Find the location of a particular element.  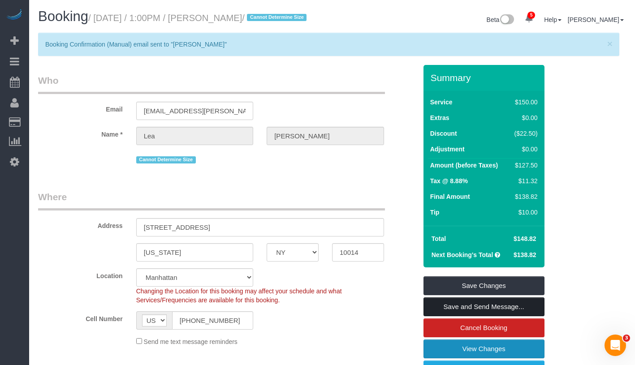

span: 3 is located at coordinates (626, 338).